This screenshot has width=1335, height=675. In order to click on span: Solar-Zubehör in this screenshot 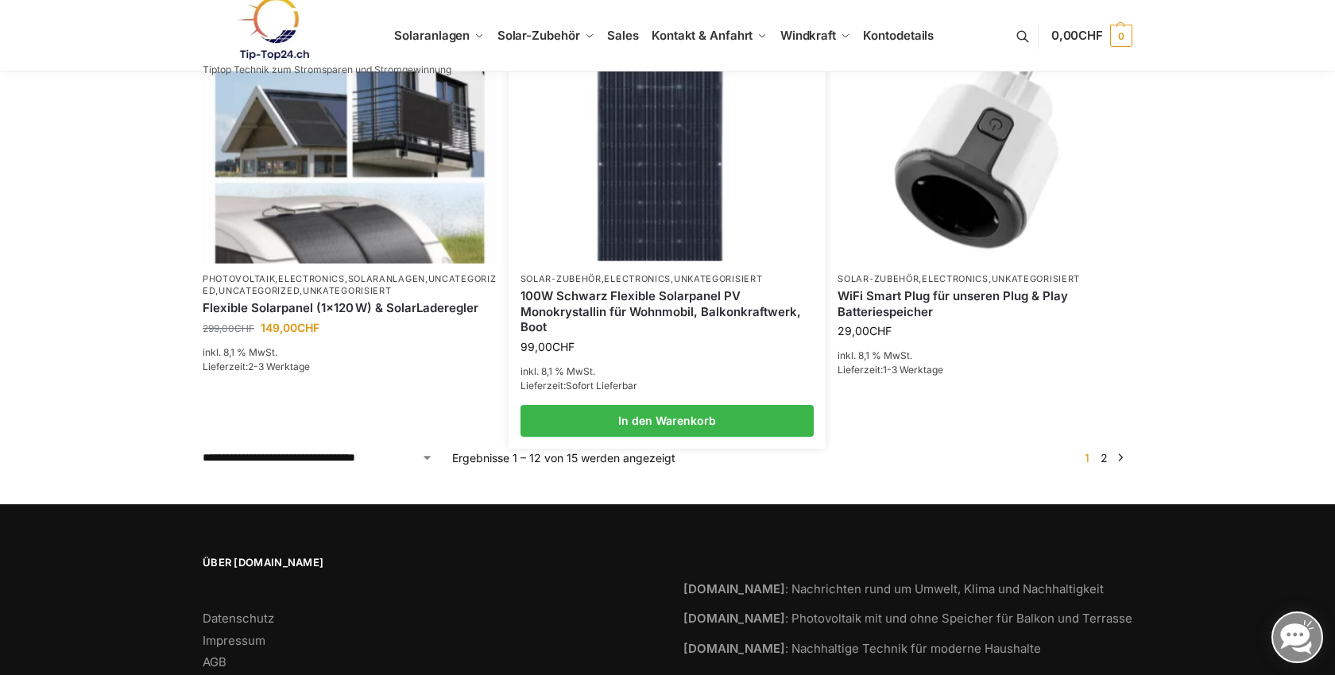, I will do `click(539, 35)`.